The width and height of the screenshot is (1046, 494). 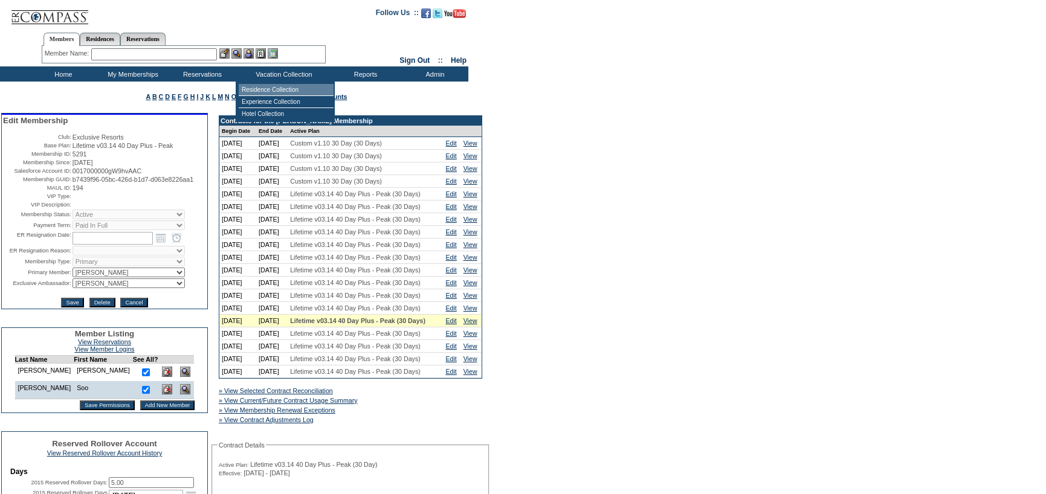 What do you see at coordinates (167, 405) in the screenshot?
I see `input: Add New Member` at bounding box center [167, 405].